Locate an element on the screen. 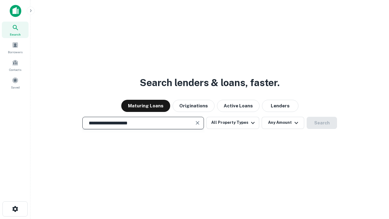  span: Borrowers is located at coordinates (15, 52).